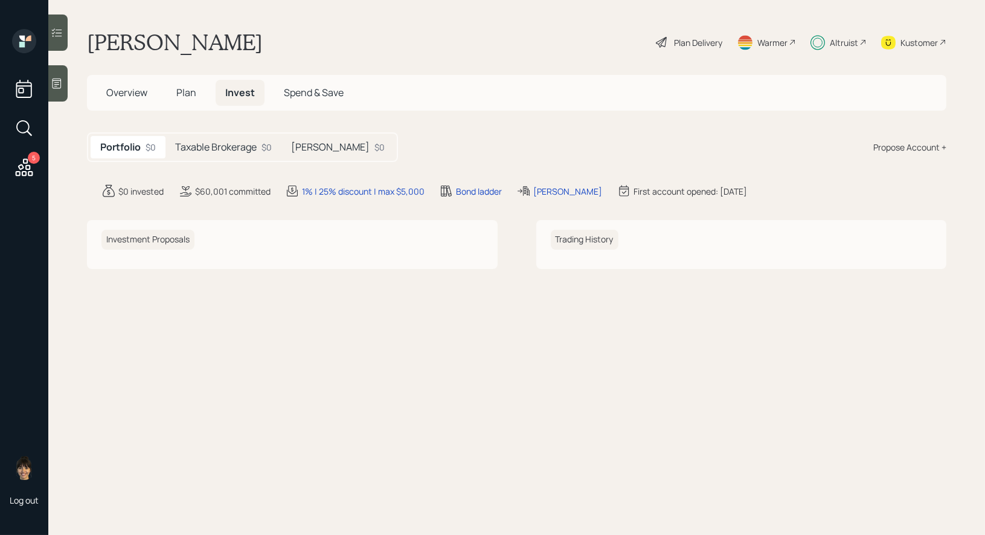  I want to click on span: Overview, so click(127, 92).